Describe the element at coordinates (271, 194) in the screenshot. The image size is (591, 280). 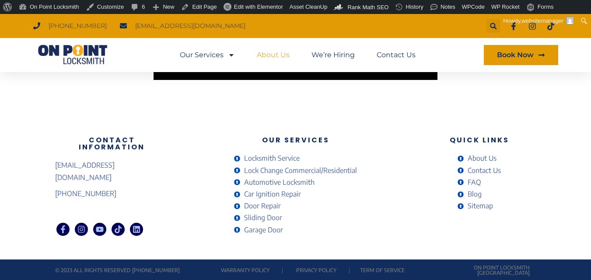
I see `span: Car Ignition Repair` at that location.